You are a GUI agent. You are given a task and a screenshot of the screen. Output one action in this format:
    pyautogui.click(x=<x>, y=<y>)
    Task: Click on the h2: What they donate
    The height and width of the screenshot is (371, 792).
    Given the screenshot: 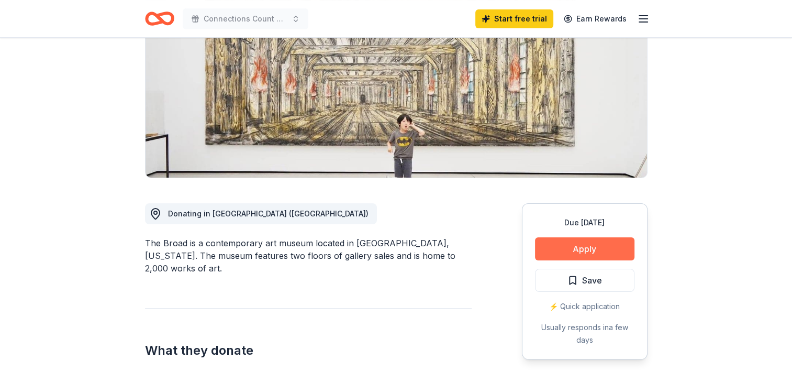 What is the action you would take?
    pyautogui.click(x=308, y=350)
    